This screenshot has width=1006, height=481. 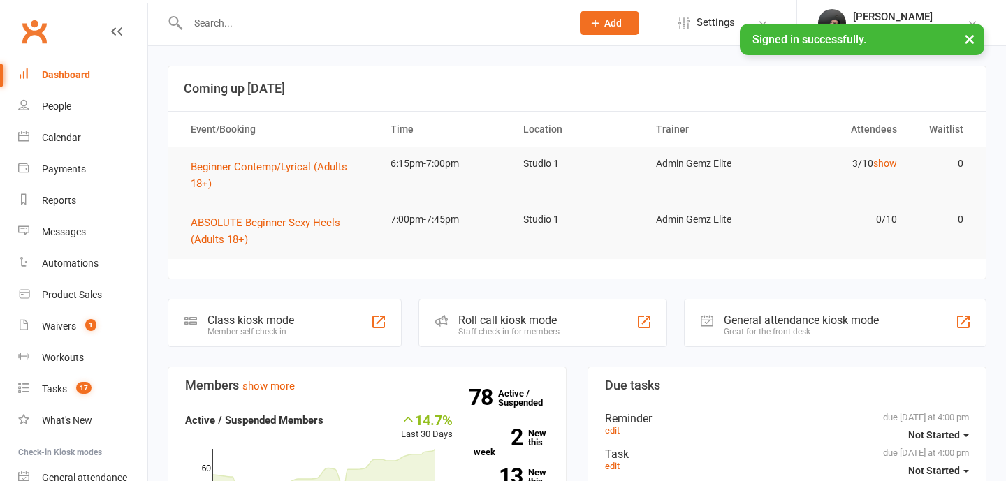 I want to click on span: Signed in successfully., so click(x=809, y=39).